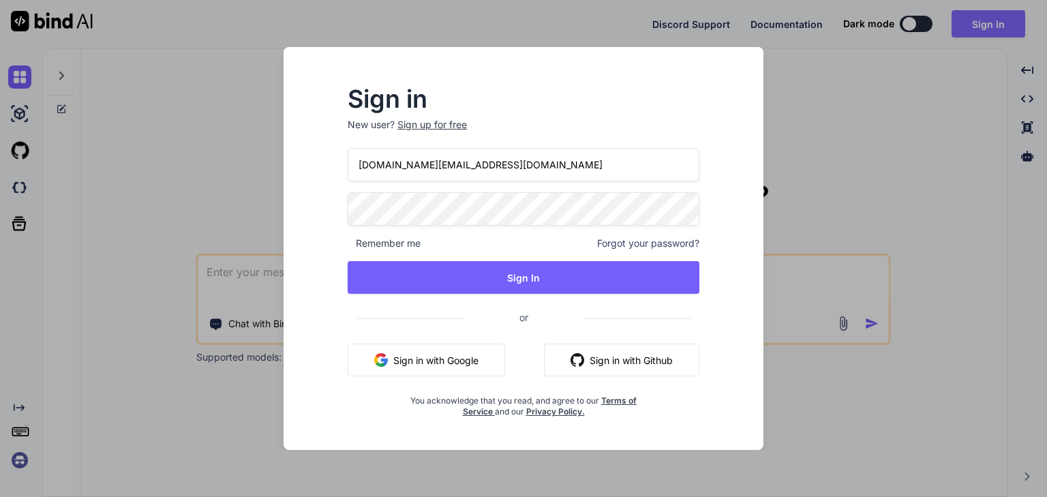  What do you see at coordinates (523, 99) in the screenshot?
I see `h2: Sign in` at bounding box center [523, 99].